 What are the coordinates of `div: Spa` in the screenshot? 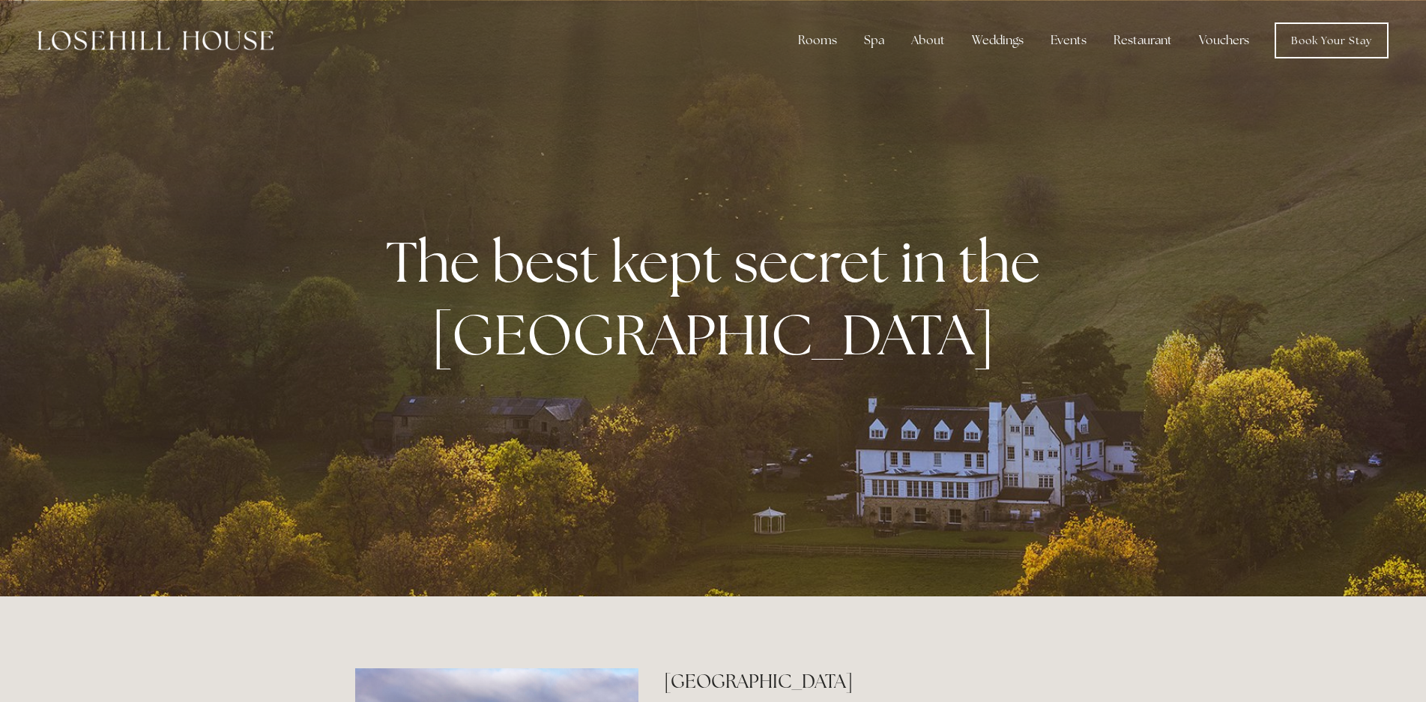 It's located at (874, 40).